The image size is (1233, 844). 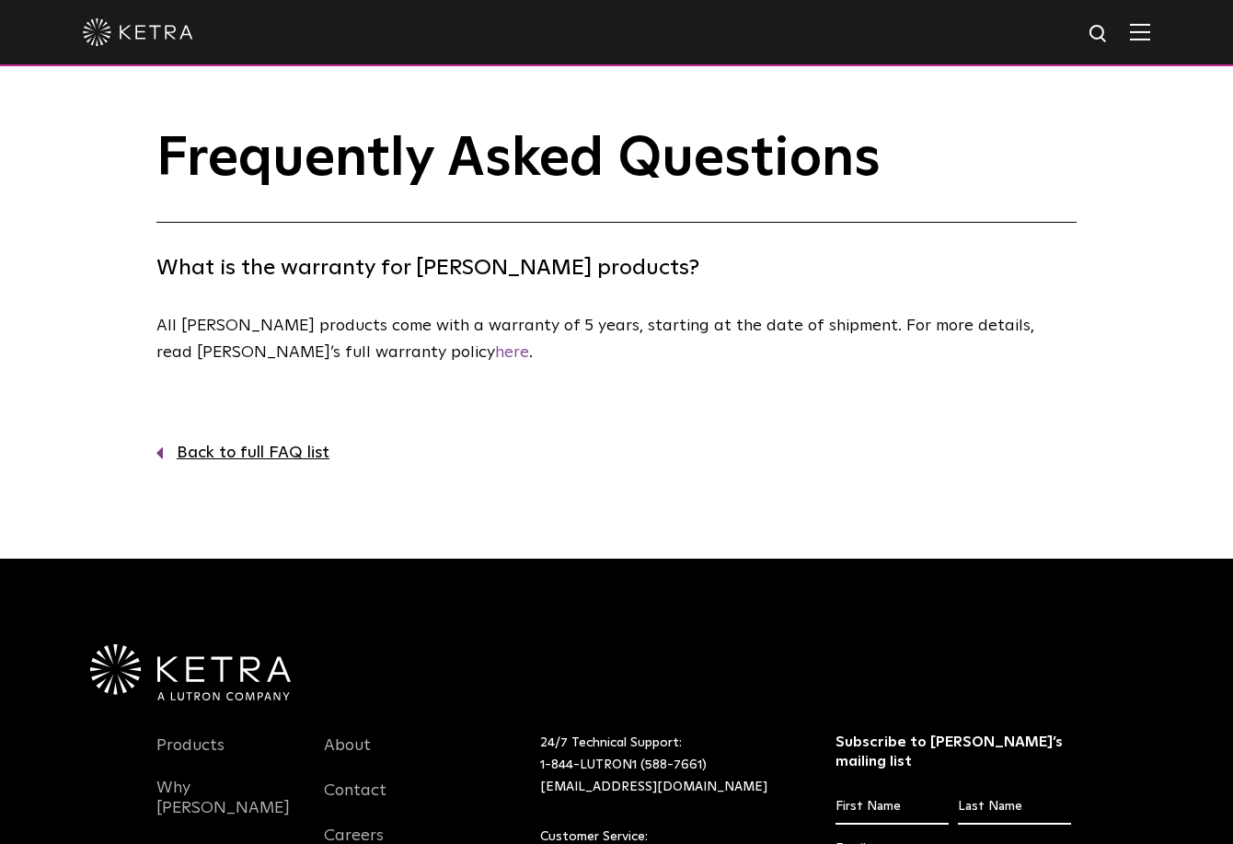 What do you see at coordinates (347, 756) in the screenshot?
I see `a: About` at bounding box center [347, 756].